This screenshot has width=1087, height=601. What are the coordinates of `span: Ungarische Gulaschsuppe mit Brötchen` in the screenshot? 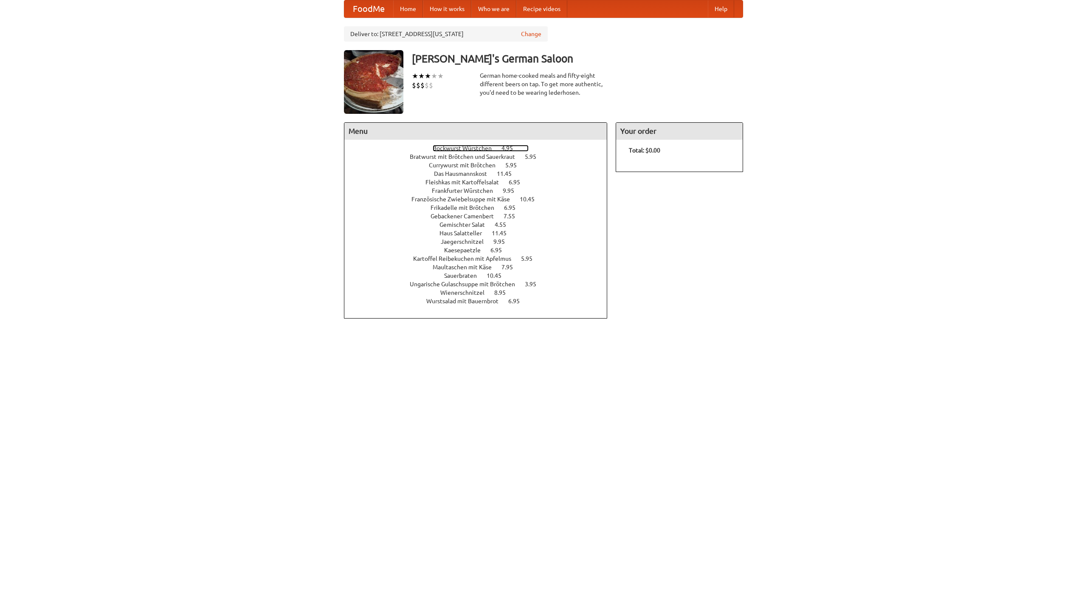 It's located at (467, 284).